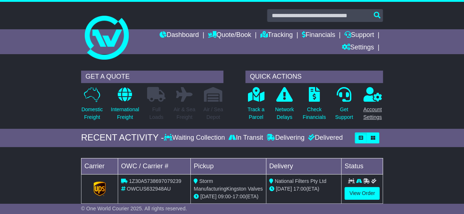  What do you see at coordinates (184, 114) in the screenshot?
I see `p: Air & Sea Freight` at bounding box center [184, 114].